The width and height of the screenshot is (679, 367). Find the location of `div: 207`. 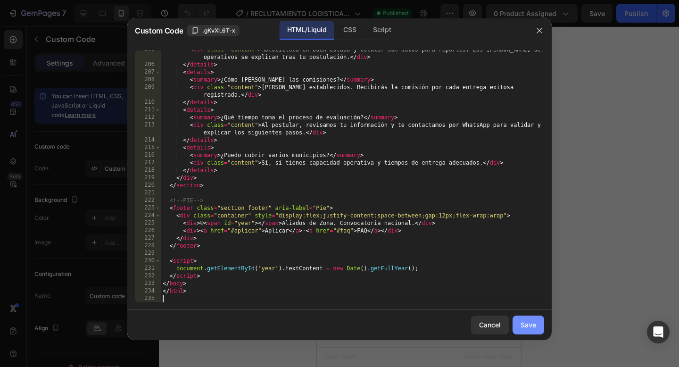

div: 207 is located at coordinates (148, 72).